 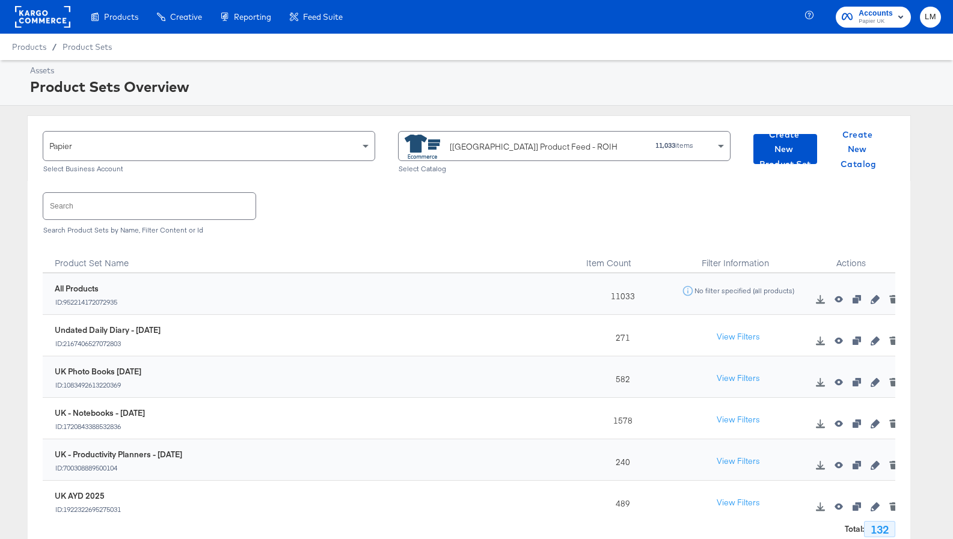 I want to click on div: 240, so click(x=620, y=460).